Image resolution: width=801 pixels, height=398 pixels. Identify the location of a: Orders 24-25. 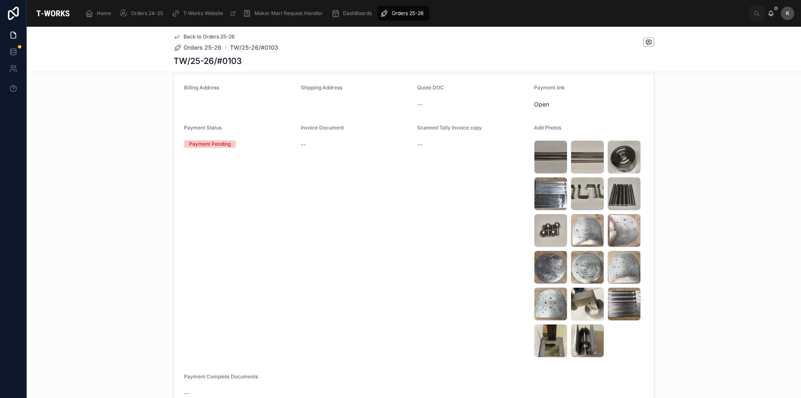
(143, 13).